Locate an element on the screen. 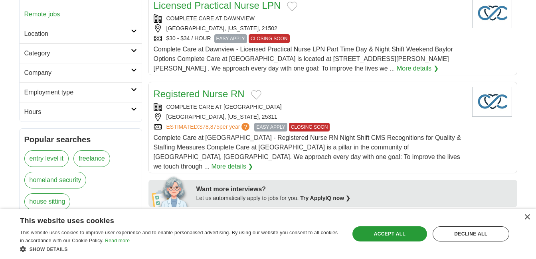 This screenshot has width=536, height=259. span: Show details is located at coordinates (49, 250).